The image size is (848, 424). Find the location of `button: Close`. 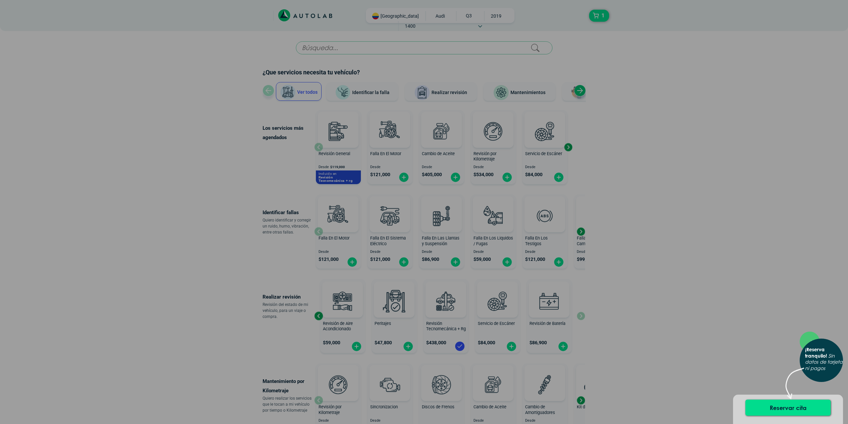

button: Close is located at coordinates (812, 341).